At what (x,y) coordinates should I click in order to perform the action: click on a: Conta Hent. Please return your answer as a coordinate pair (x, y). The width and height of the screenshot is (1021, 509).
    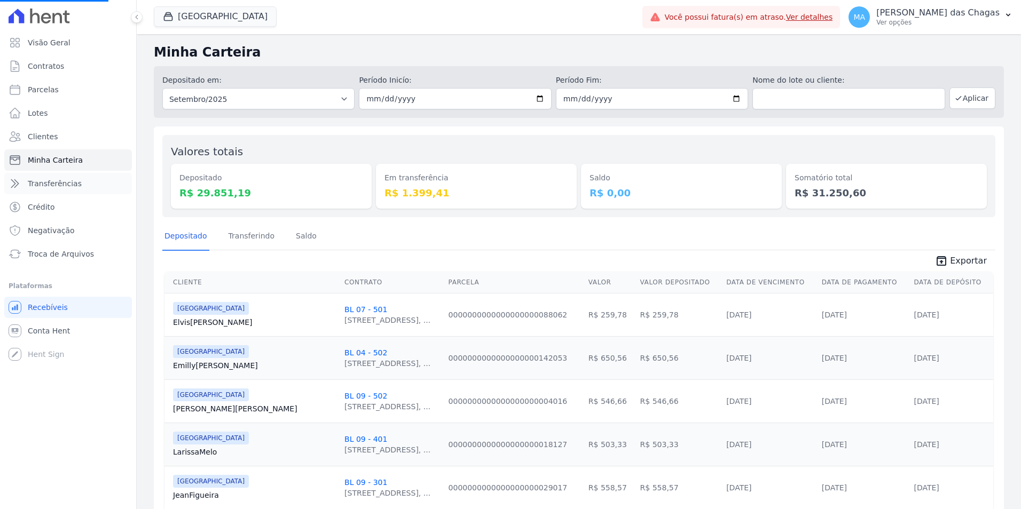
    Looking at the image, I should click on (68, 331).